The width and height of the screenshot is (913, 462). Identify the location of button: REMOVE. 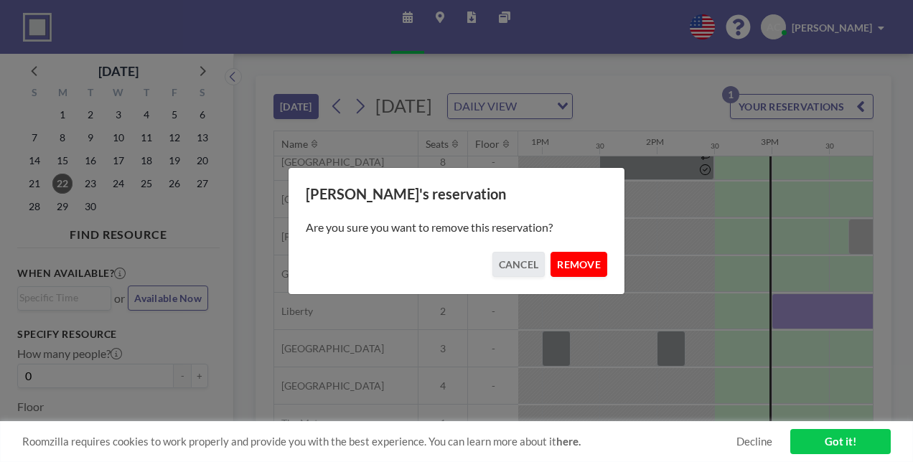
(578, 264).